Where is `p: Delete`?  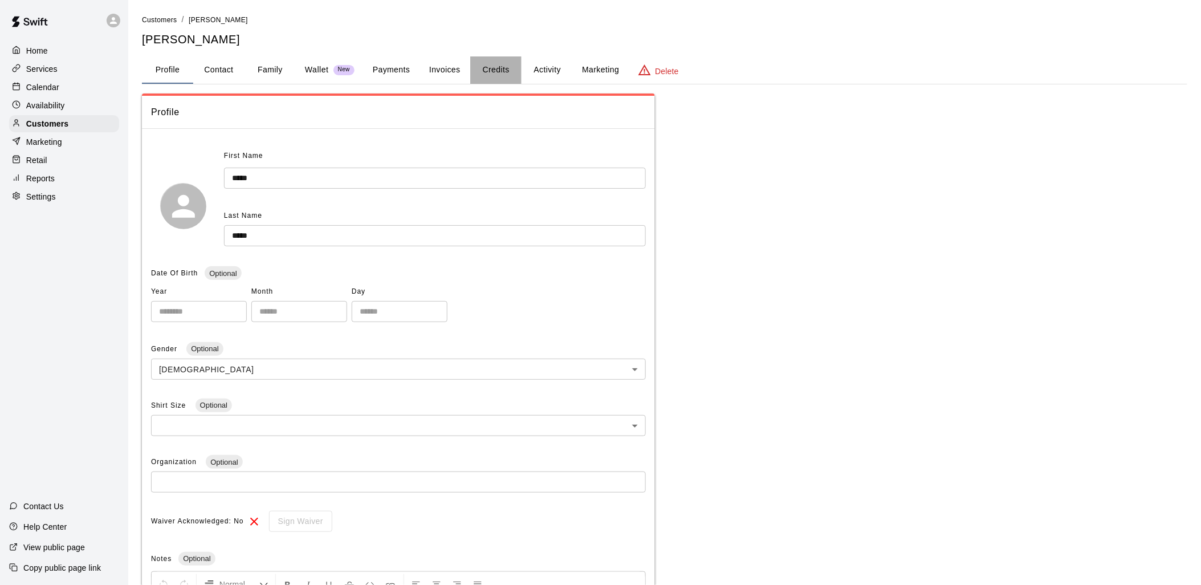
p: Delete is located at coordinates (667, 71).